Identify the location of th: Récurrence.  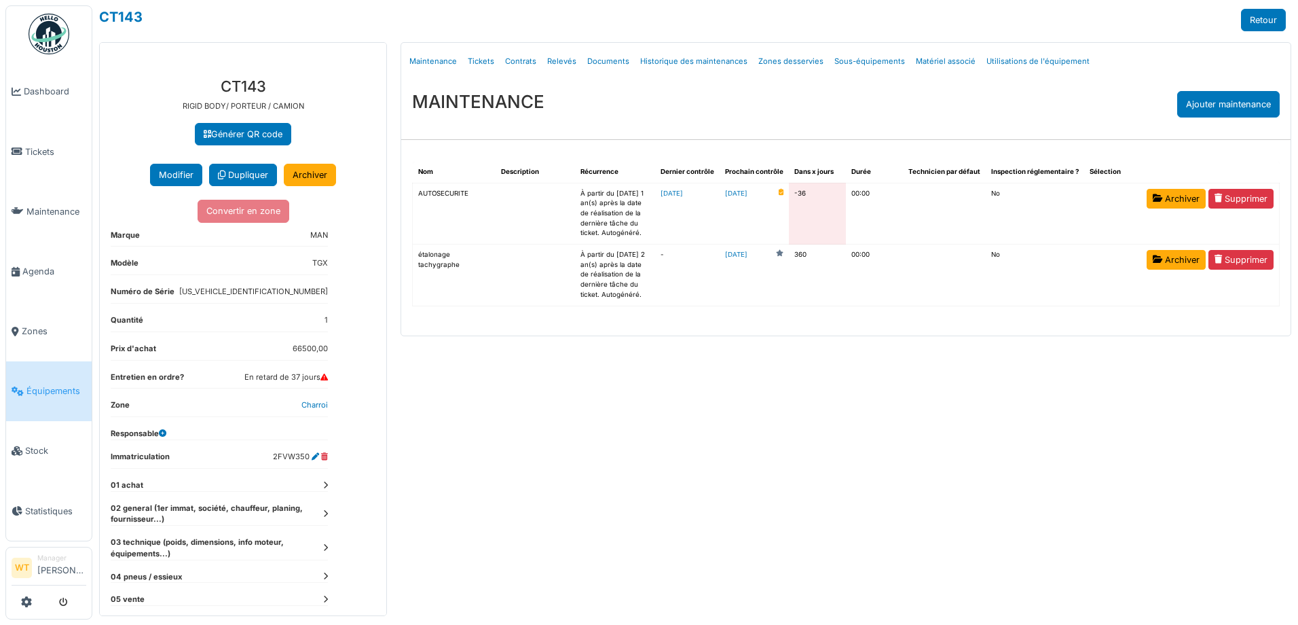
(615, 172).